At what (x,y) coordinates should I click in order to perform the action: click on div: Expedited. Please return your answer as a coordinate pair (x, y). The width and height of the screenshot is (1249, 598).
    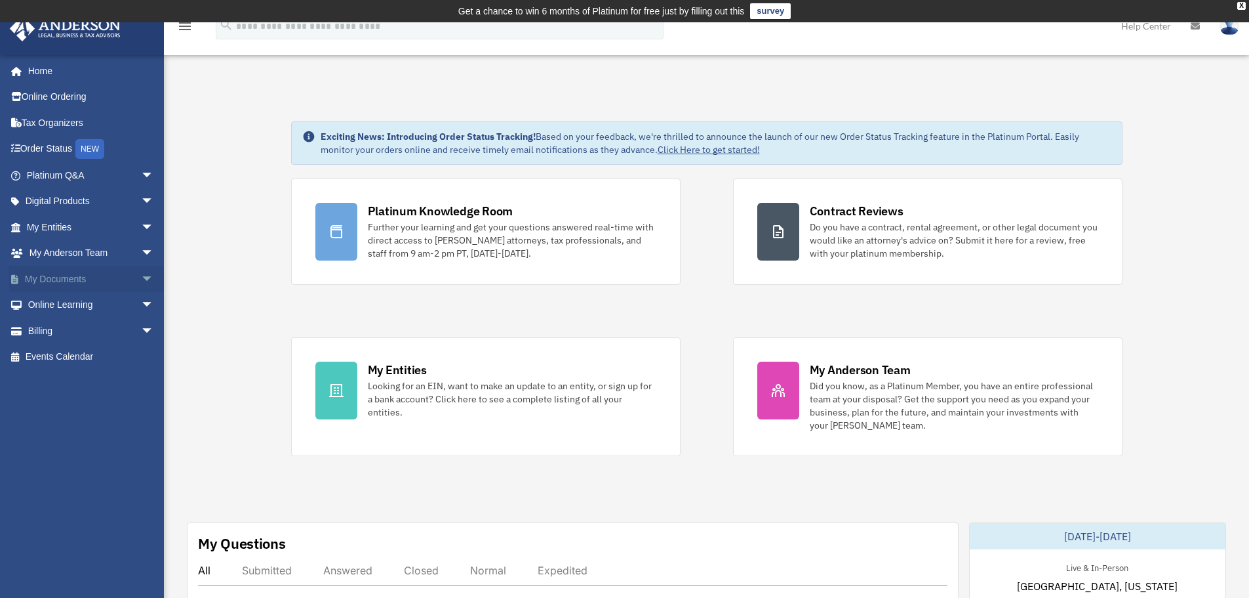
    Looking at the image, I should click on (563, 570).